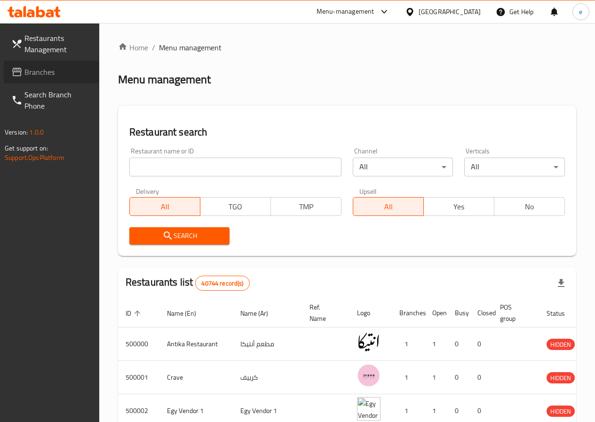  What do you see at coordinates (260, 313) in the screenshot?
I see `span: Name (Ar)` at bounding box center [260, 313].